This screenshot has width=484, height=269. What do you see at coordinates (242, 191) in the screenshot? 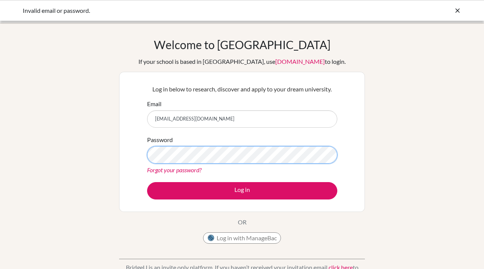
I see `button: Log in` at bounding box center [242, 191].